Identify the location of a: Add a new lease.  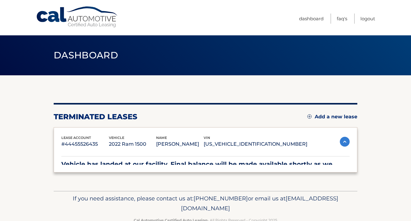
(333, 117).